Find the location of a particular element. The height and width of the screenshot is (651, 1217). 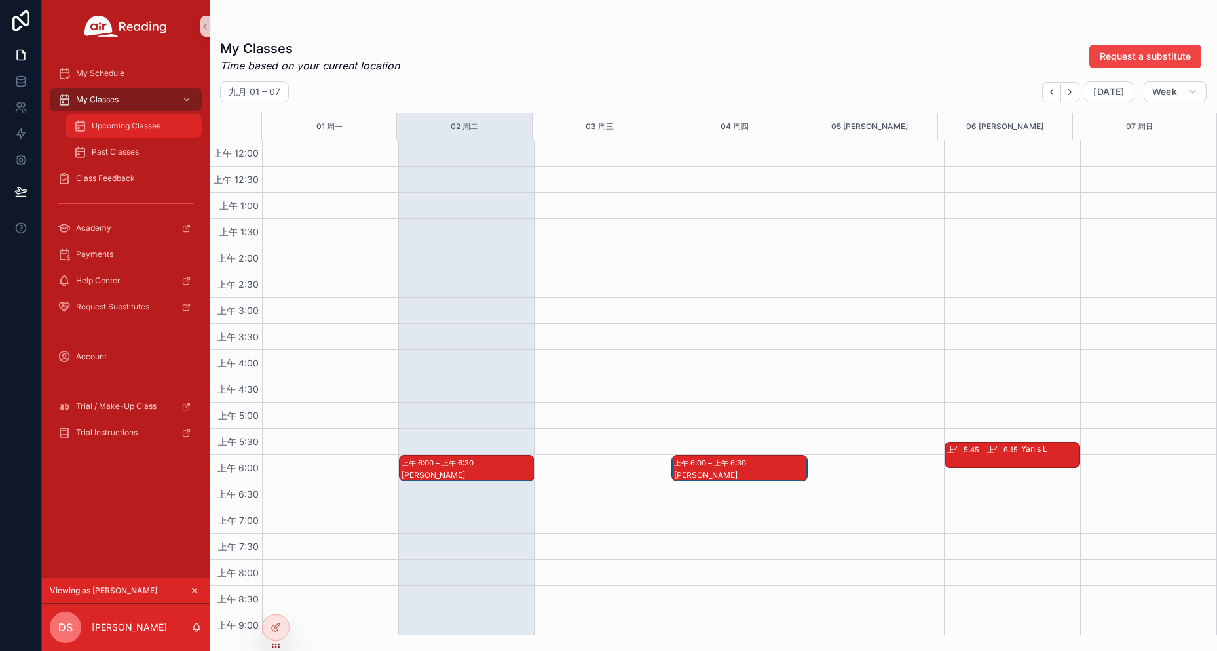

span: 上午 3:30 is located at coordinates (238, 336).